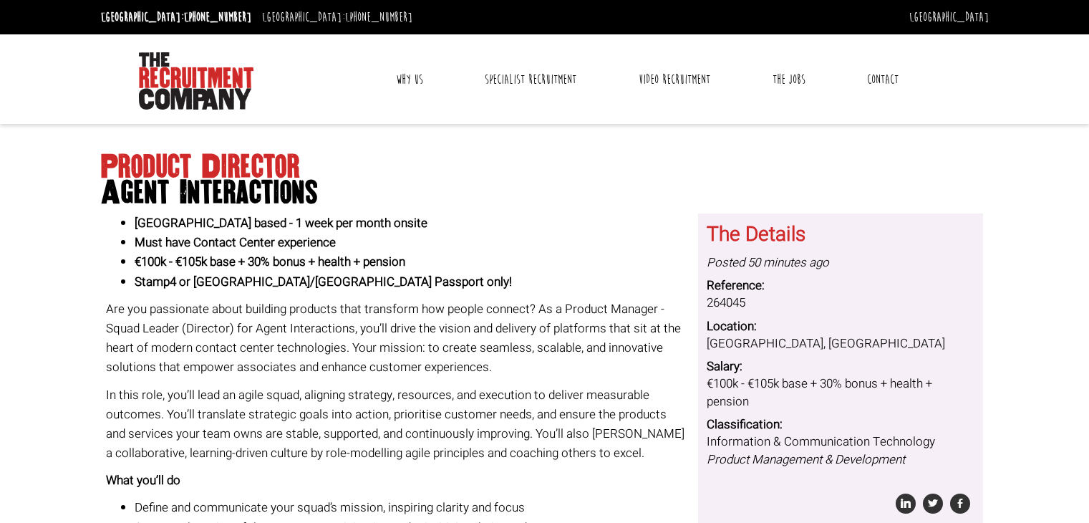 The width and height of the screenshot is (1089, 523). Describe the element at coordinates (196, 81) in the screenshot. I see `img: The Recruitment Company` at that location.